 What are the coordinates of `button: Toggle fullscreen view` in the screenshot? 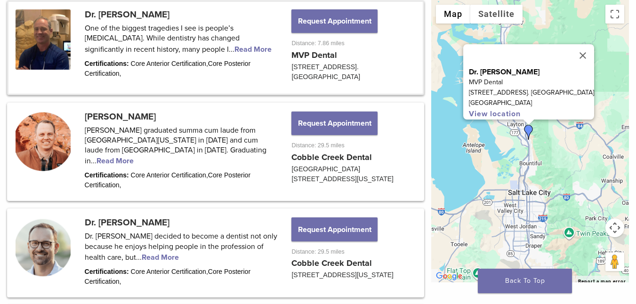 It's located at (615, 14).